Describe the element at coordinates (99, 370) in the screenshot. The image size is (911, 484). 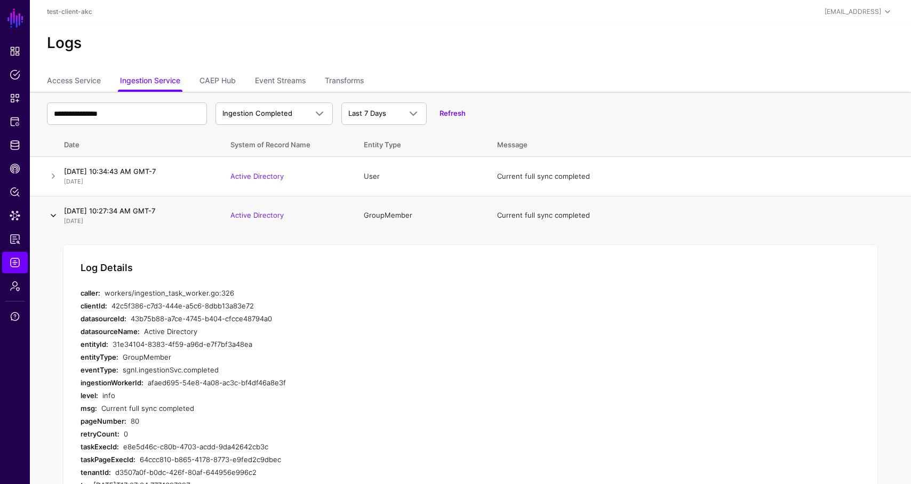
I see `strong: eventType:` at that location.